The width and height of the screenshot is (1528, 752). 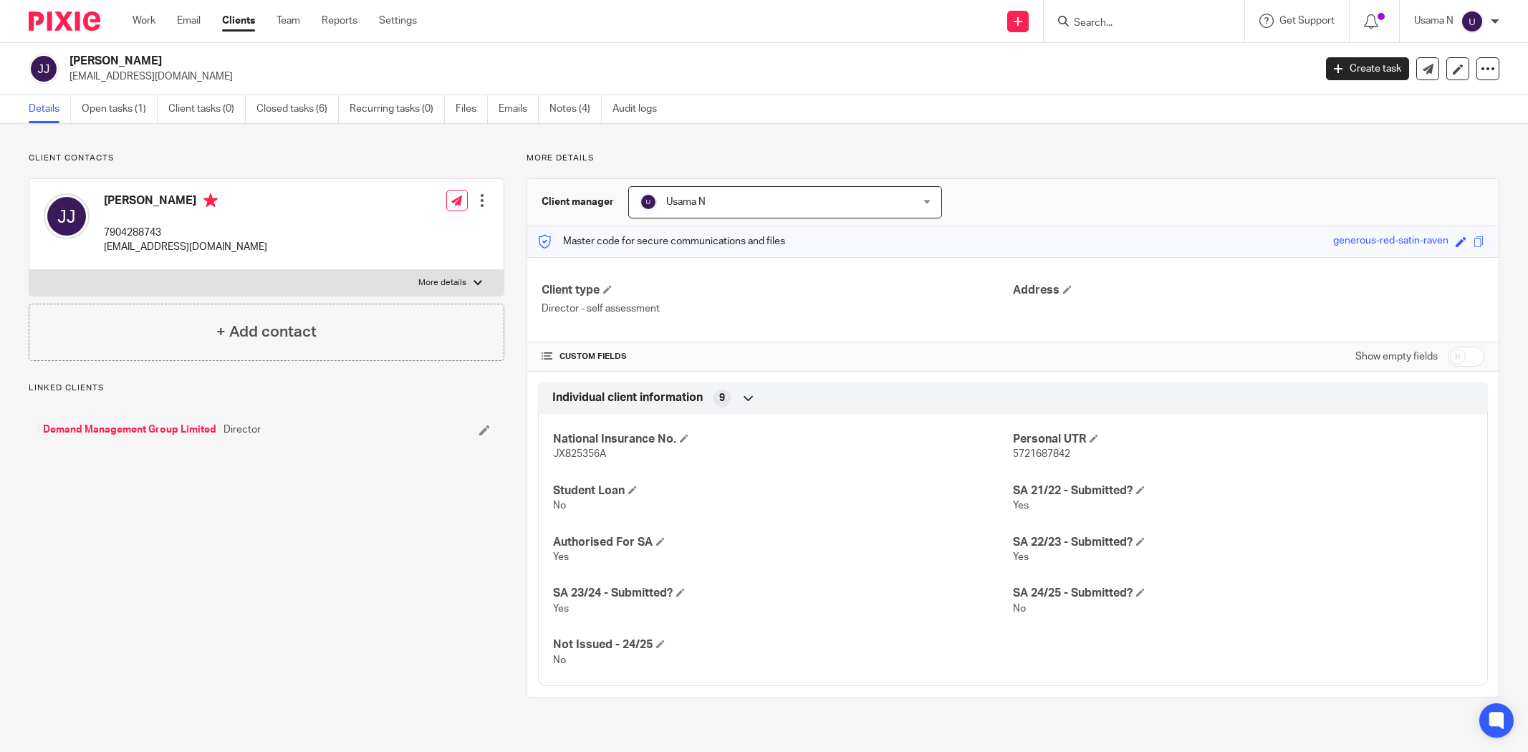 I want to click on h4: + Add contact, so click(x=267, y=332).